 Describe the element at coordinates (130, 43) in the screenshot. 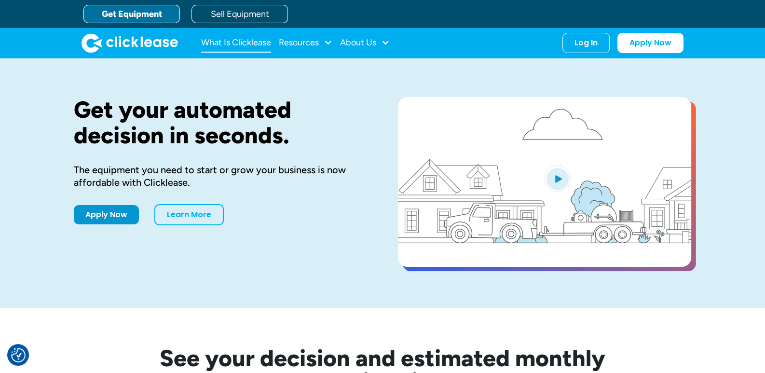

I see `a: home` at that location.